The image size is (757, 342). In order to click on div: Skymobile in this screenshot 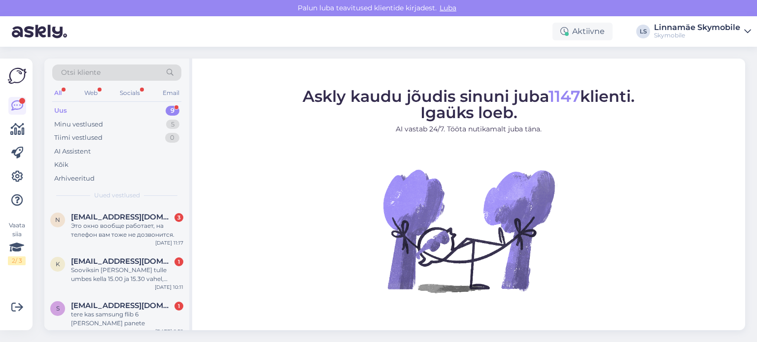, I will do `click(697, 35)`.